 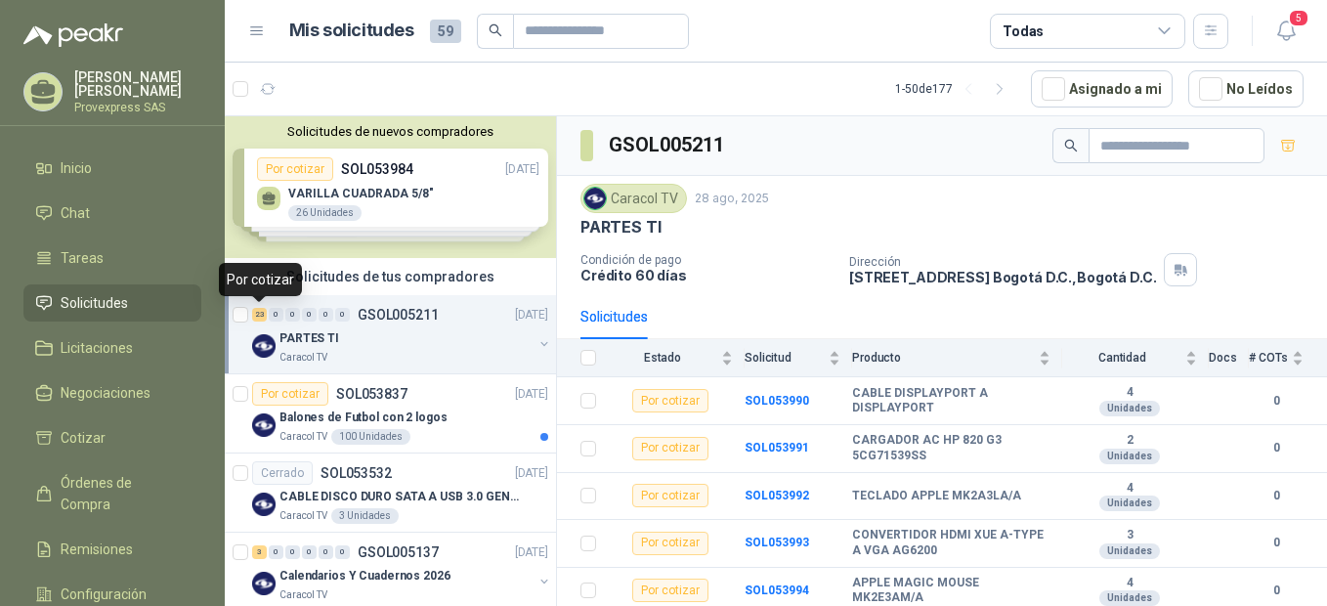 I want to click on p: Provexpress SAS, so click(x=138, y=107).